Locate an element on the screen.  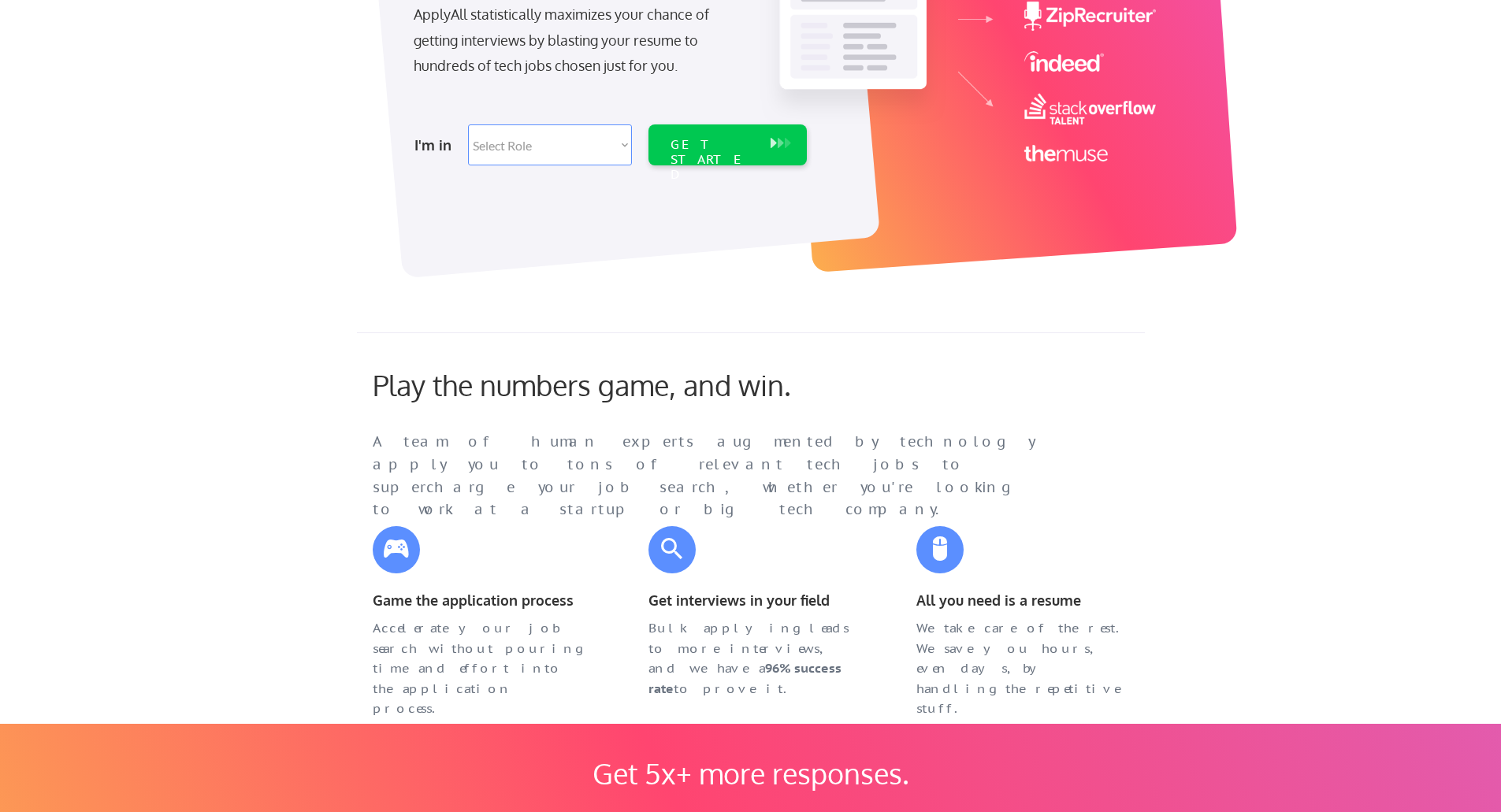
strong: 96% success rate is located at coordinates (746, 678).